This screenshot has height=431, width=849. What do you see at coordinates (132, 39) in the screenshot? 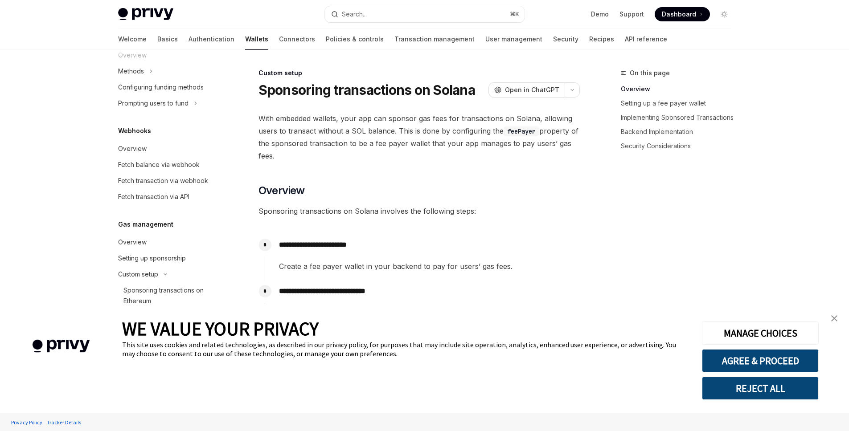
I see `a: Welcome` at bounding box center [132, 39].